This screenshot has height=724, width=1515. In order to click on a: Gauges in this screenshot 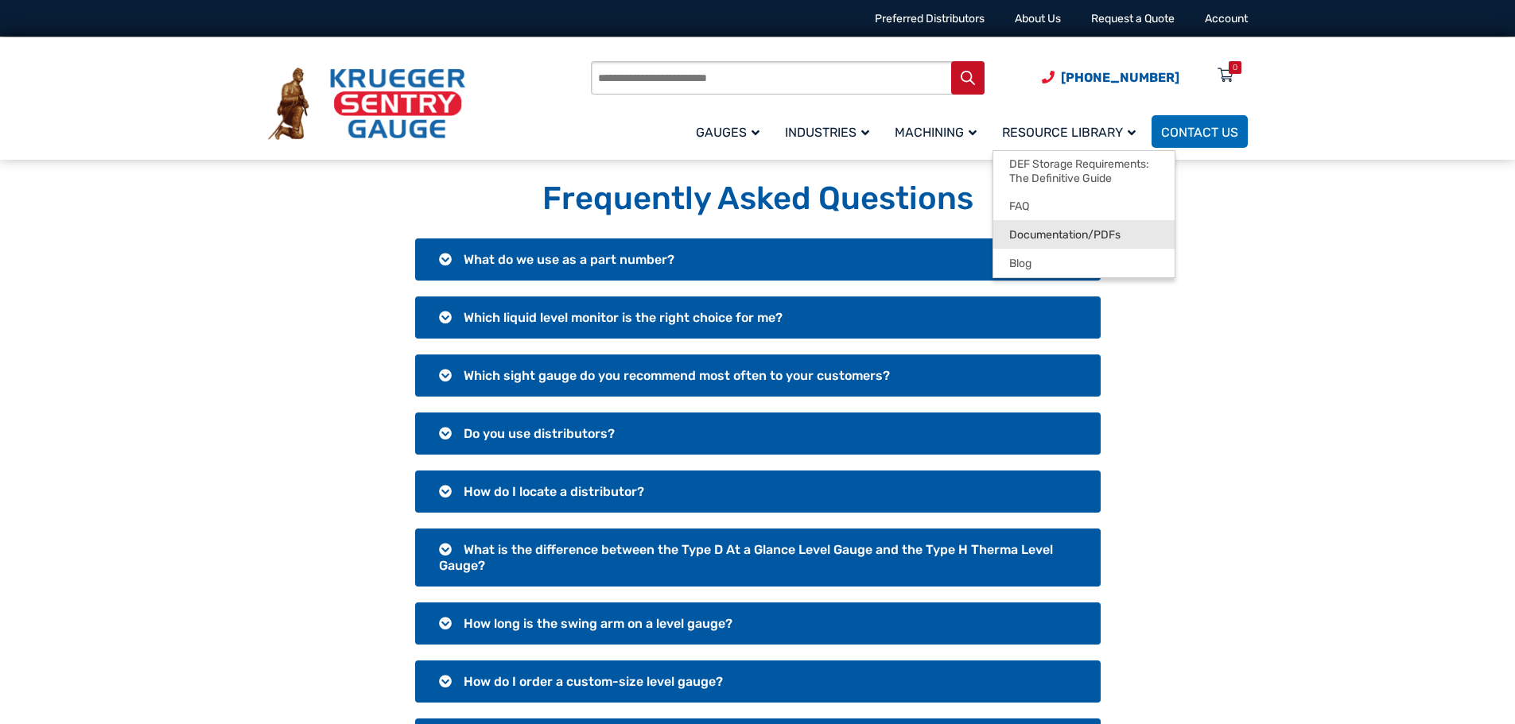, I will do `click(731, 131)`.